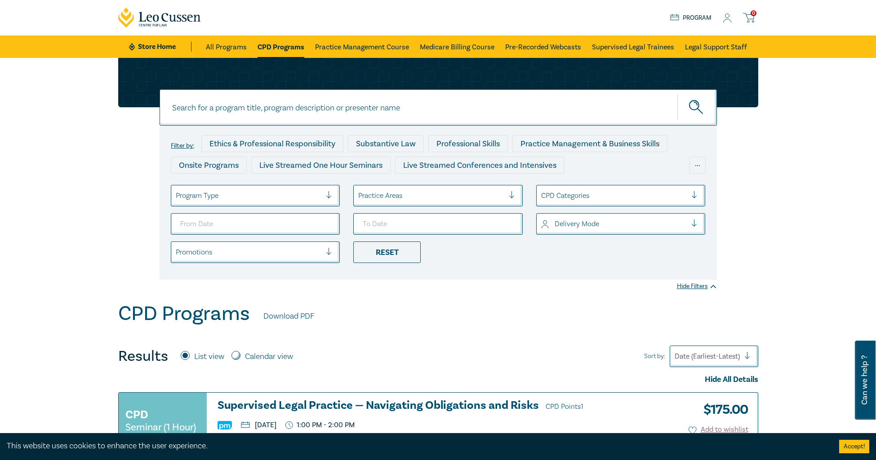  What do you see at coordinates (385, 144) in the screenshot?
I see `div: Substantive Law` at bounding box center [385, 144].